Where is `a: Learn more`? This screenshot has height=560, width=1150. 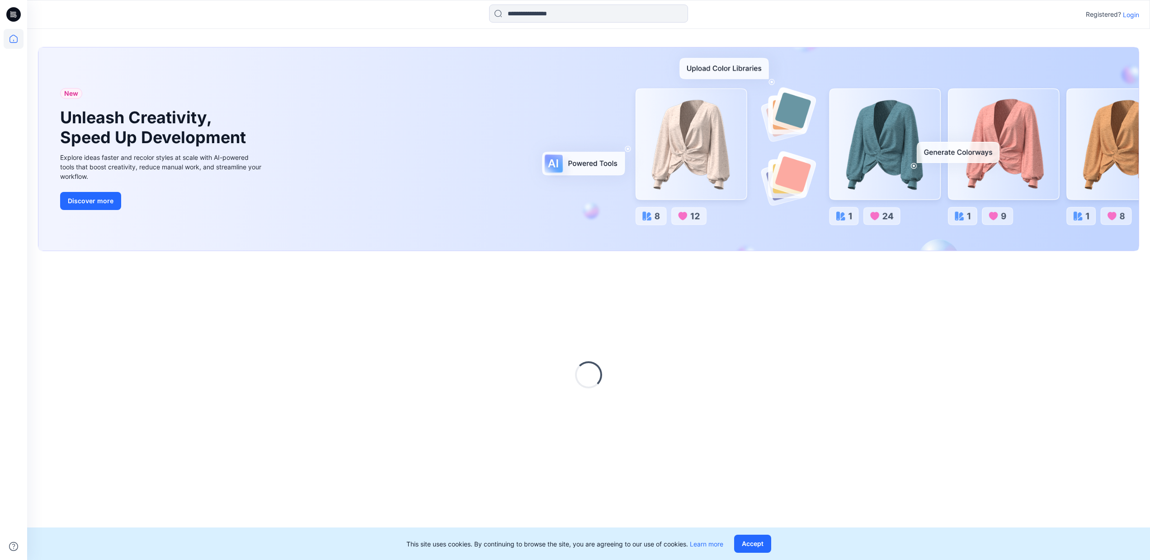 a: Learn more is located at coordinates (706, 544).